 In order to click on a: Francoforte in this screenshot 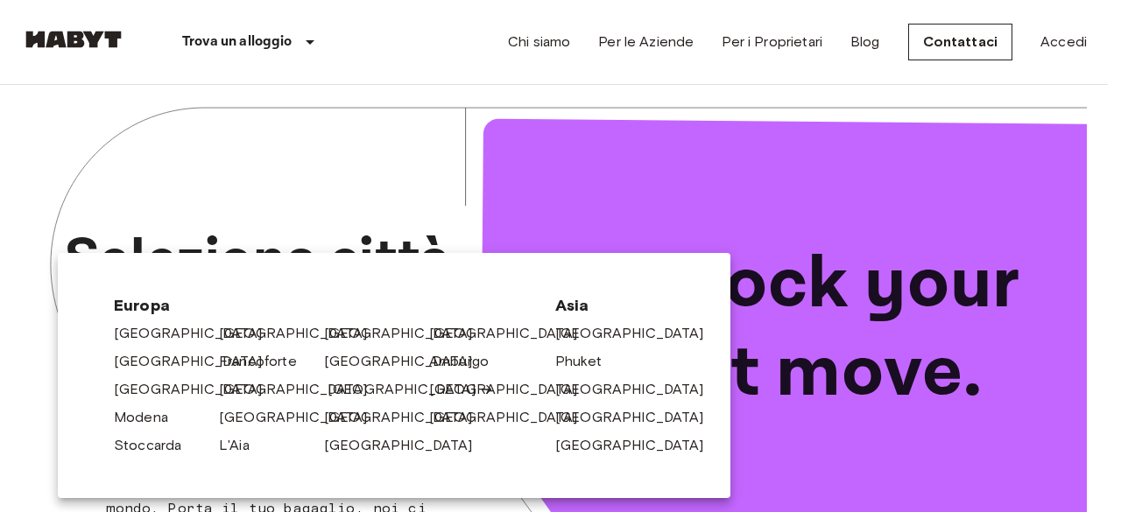, I will do `click(266, 362)`.